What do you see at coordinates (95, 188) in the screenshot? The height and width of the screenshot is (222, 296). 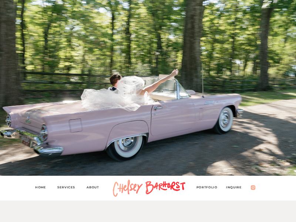 I see `a: About` at bounding box center [95, 188].